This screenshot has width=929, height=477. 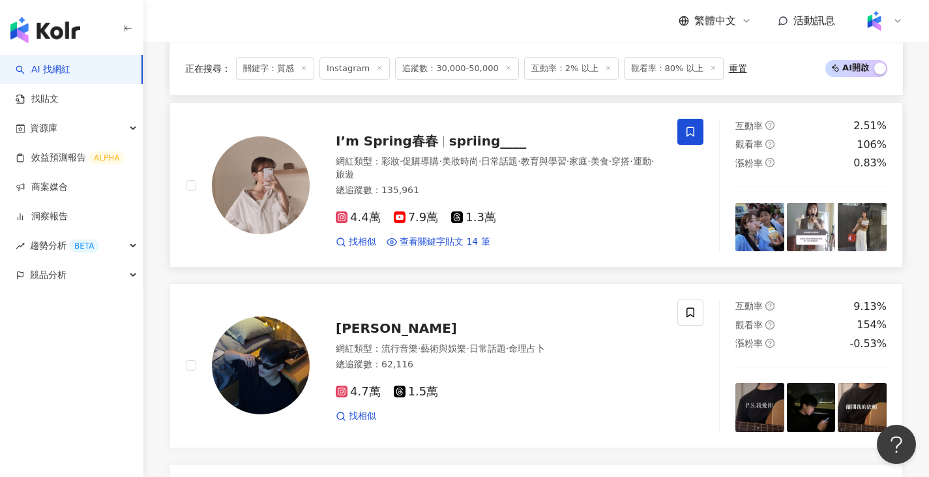 What do you see at coordinates (738, 68) in the screenshot?
I see `div: 重置` at bounding box center [738, 68].